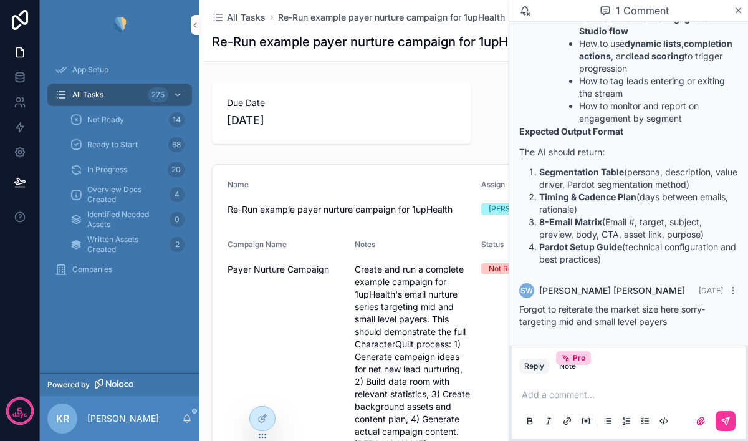 This screenshot has height=441, width=748. I want to click on span: Ready to Start, so click(112, 145).